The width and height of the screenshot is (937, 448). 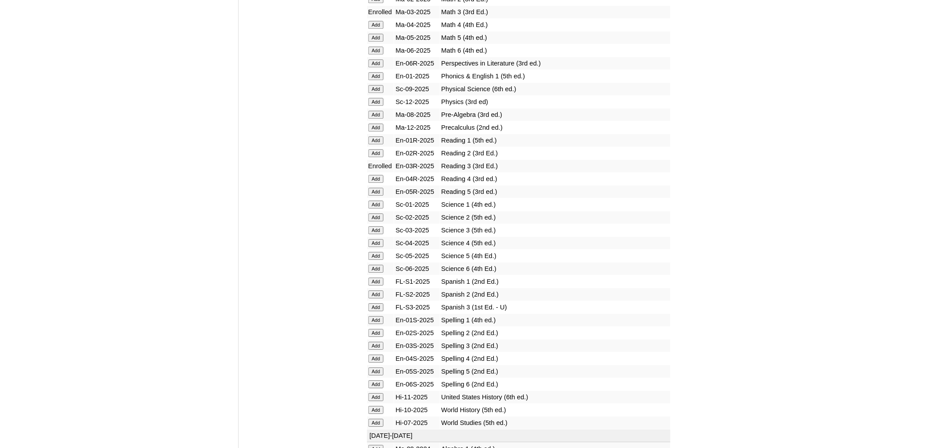 What do you see at coordinates (417, 63) in the screenshot?
I see `td: En-06R-2025` at bounding box center [417, 63].